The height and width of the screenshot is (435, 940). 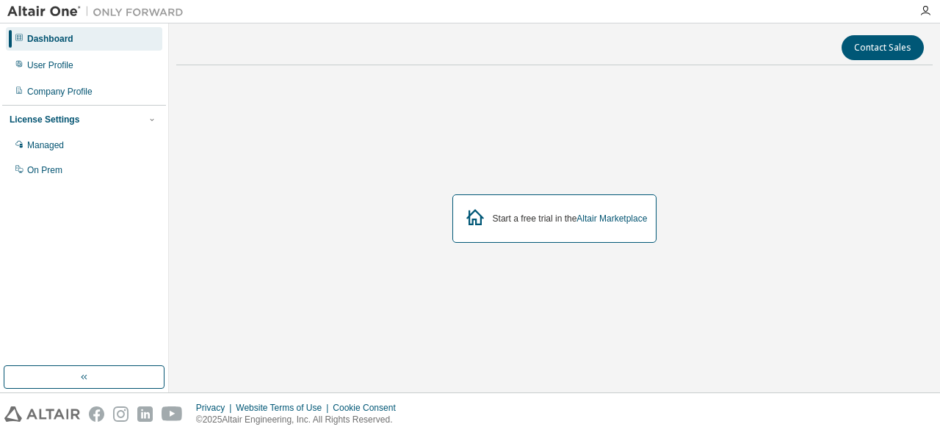 I want to click on div: Dashboard, so click(x=50, y=39).